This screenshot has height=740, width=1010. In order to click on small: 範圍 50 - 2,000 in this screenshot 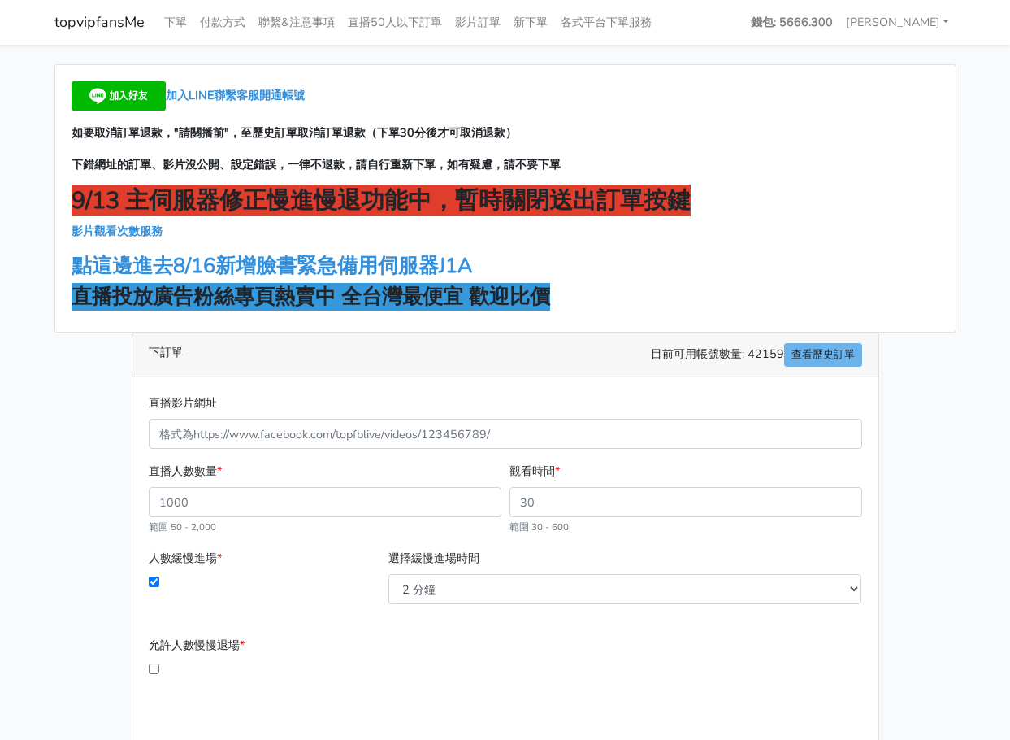, I will do `click(182, 527)`.